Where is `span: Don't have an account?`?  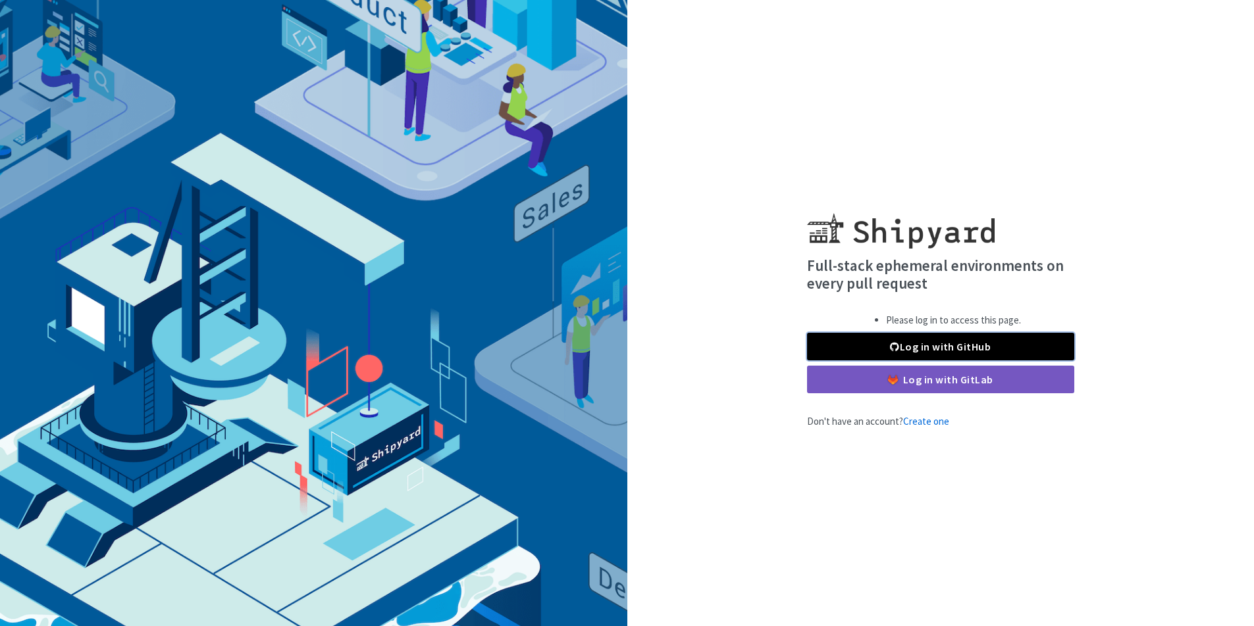 span: Don't have an account? is located at coordinates (878, 421).